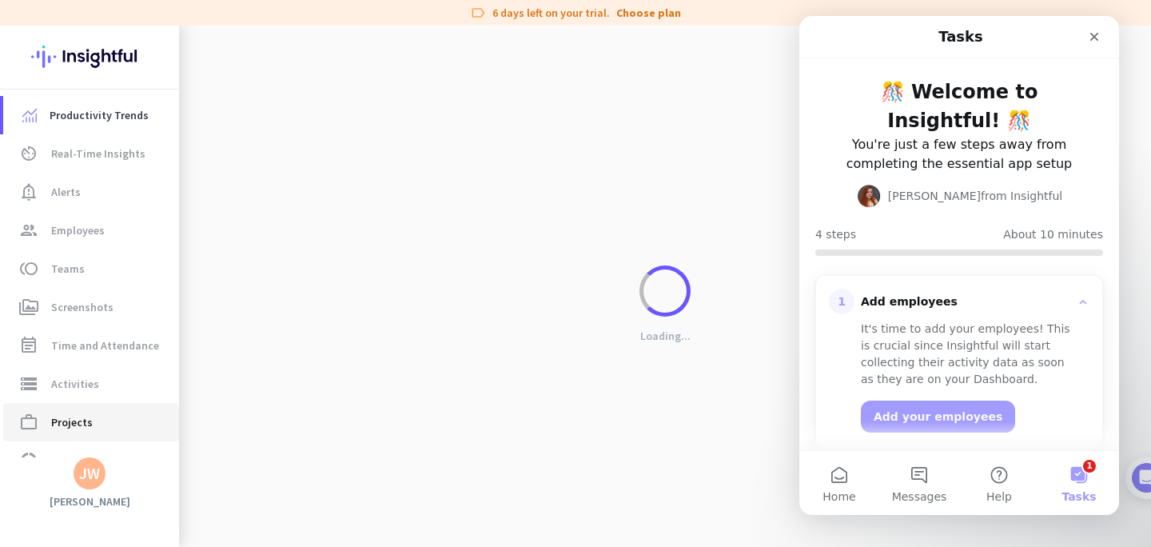 The image size is (1151, 547). I want to click on a: data_usageReportsexpand_more, so click(91, 460).